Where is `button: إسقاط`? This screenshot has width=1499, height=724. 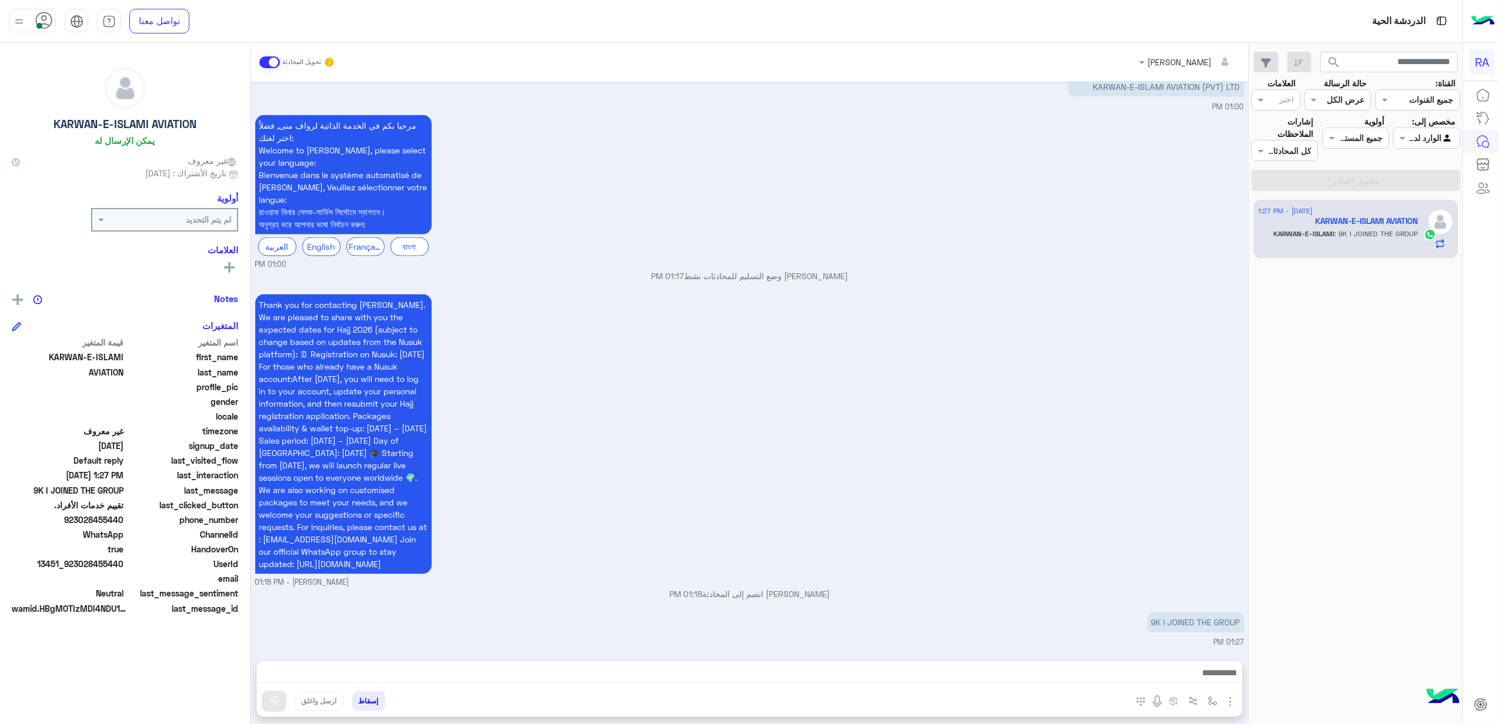
button: إسقاط is located at coordinates (369, 702).